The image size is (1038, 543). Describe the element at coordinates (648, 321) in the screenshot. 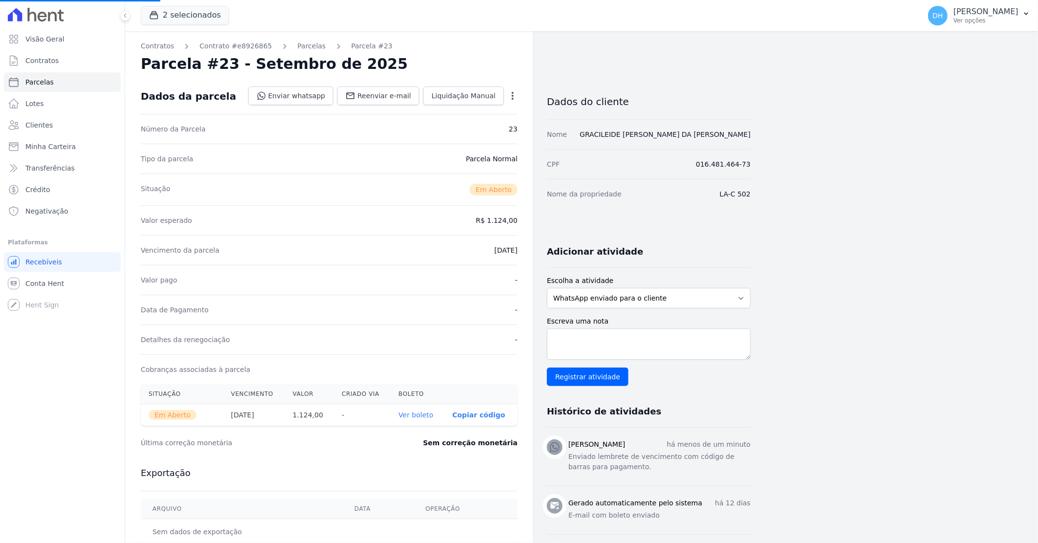

I see `label: Escreva uma nota` at that location.